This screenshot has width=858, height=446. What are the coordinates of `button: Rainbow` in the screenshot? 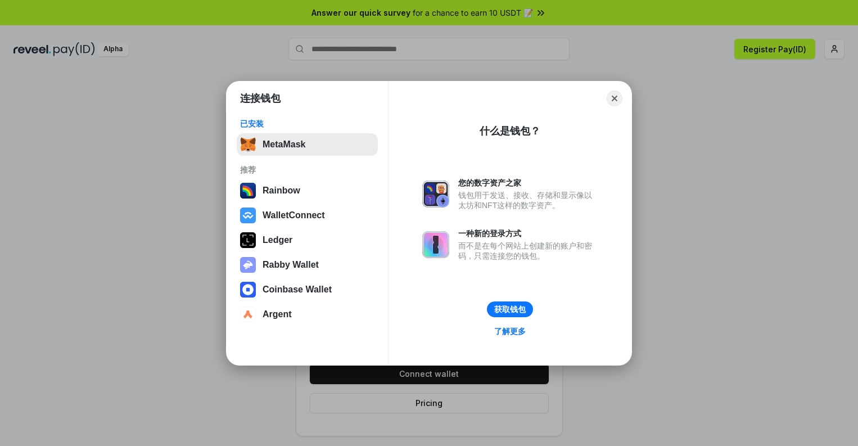 It's located at (307, 191).